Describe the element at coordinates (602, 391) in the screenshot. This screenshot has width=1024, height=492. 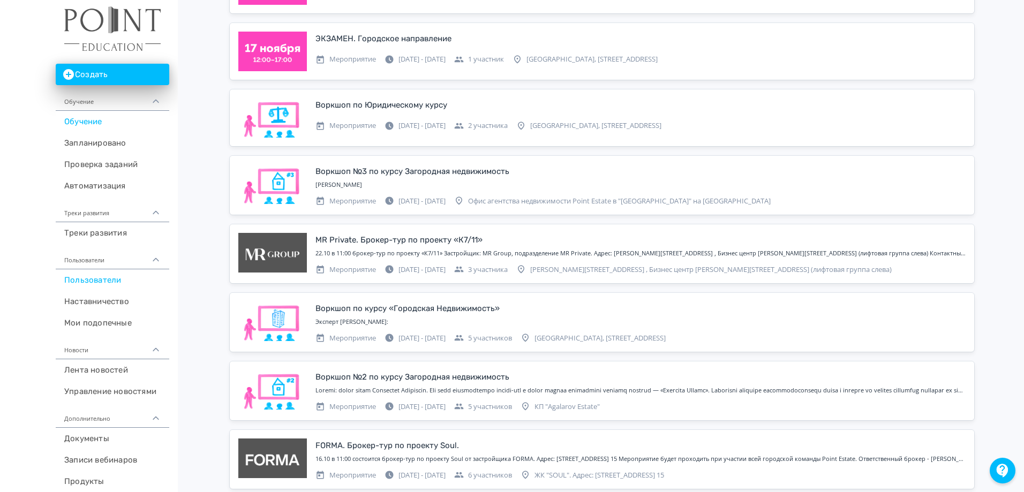
I see `a: Воркшоп №2 по курсу Загородная недвижимостьLoremi: dolor sitam Consectet Adipiscin. Eli sedd eius...` at that location.